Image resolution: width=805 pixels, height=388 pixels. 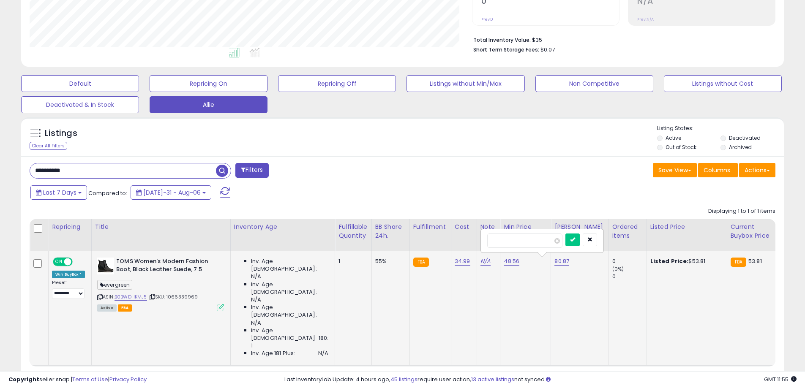 What do you see at coordinates (547, 49) in the screenshot?
I see `span: $0.07` at bounding box center [547, 49].